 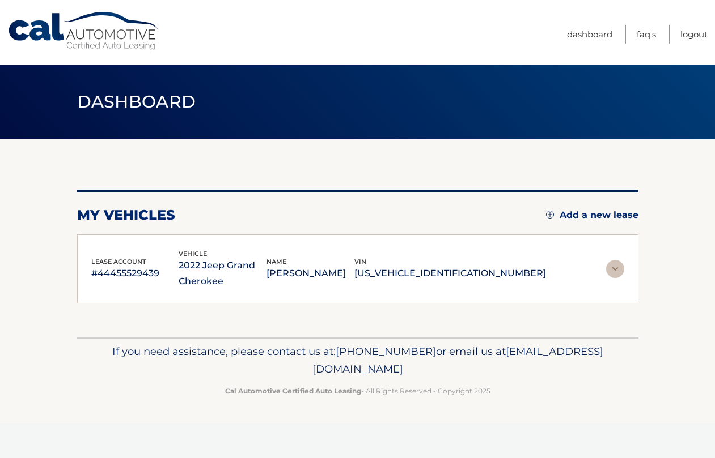 I want to click on span: name, so click(x=276, y=262).